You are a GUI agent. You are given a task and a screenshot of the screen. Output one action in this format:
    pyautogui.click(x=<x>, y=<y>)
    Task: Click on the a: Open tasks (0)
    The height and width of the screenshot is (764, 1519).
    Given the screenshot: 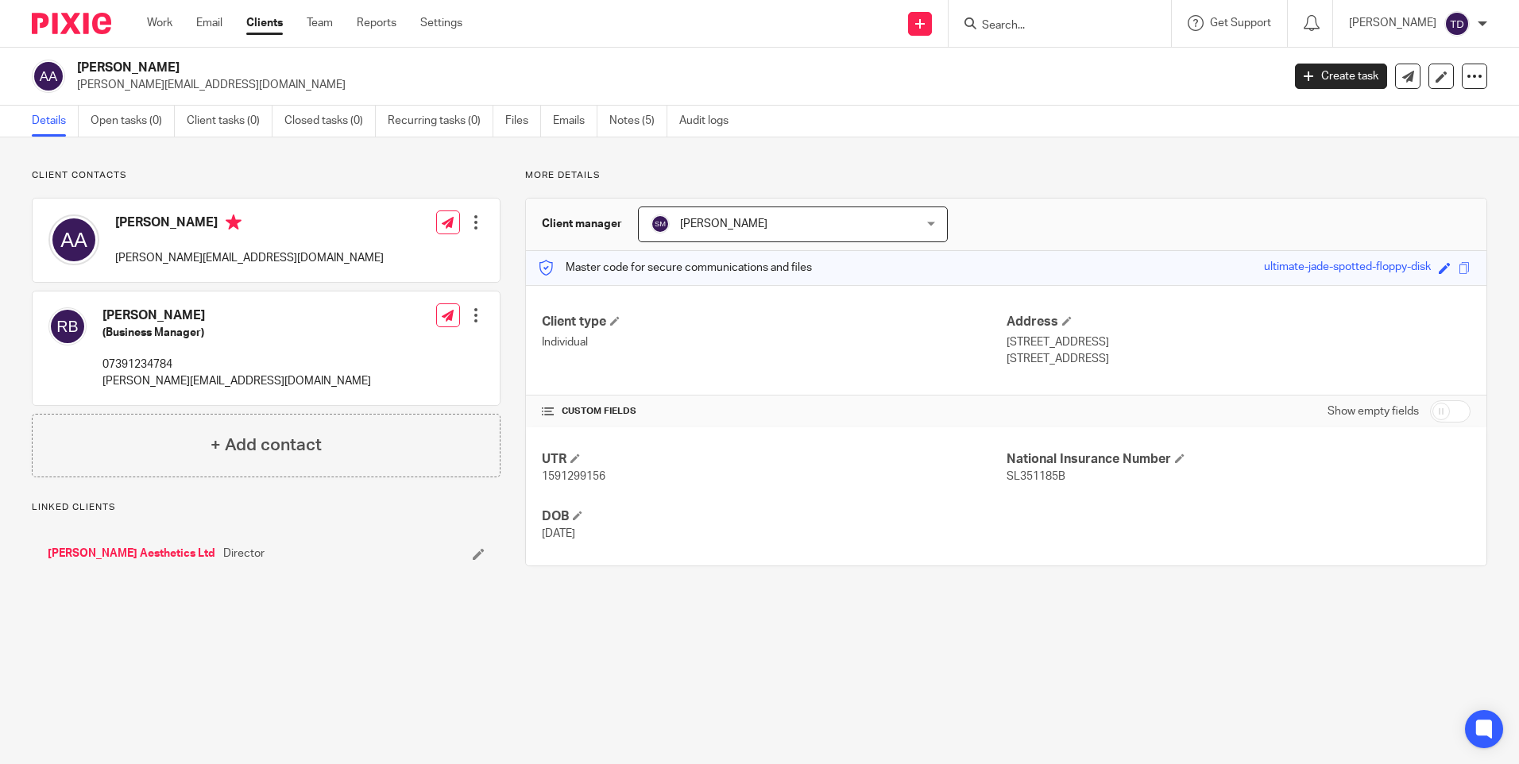 What is the action you would take?
    pyautogui.click(x=133, y=121)
    